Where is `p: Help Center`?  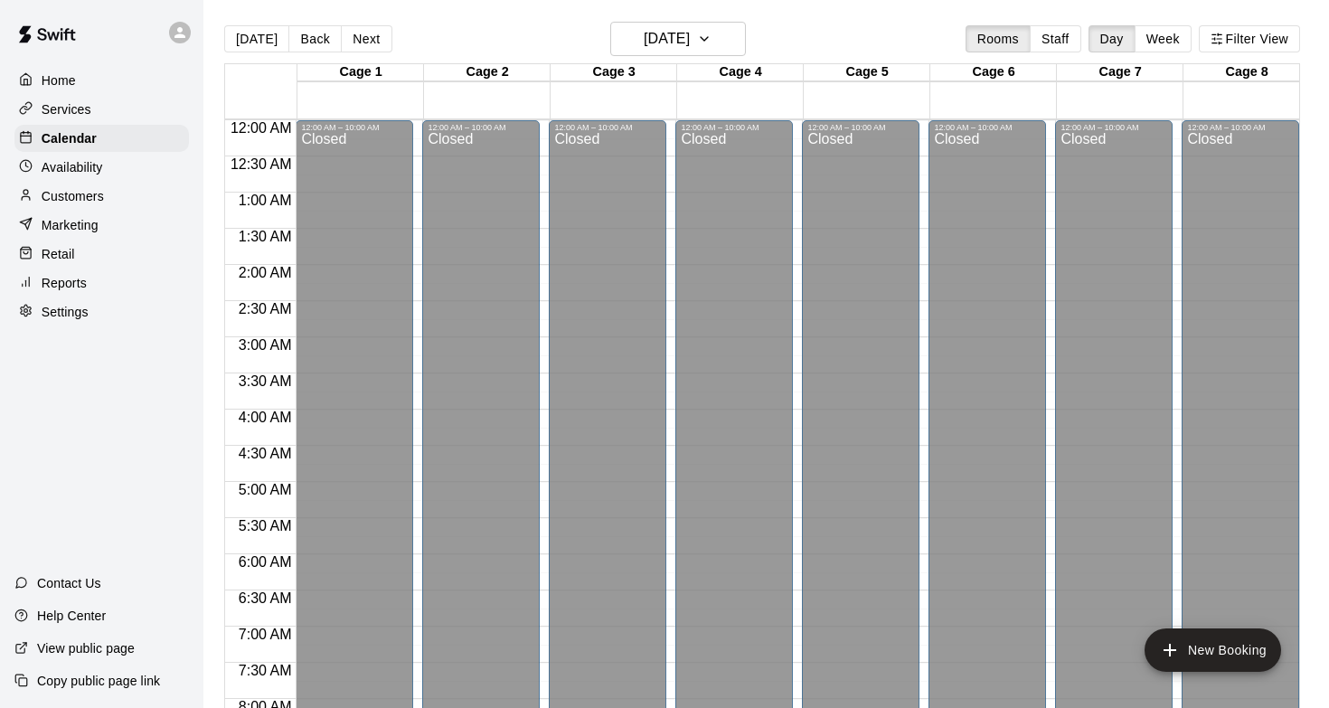 p: Help Center is located at coordinates (71, 616).